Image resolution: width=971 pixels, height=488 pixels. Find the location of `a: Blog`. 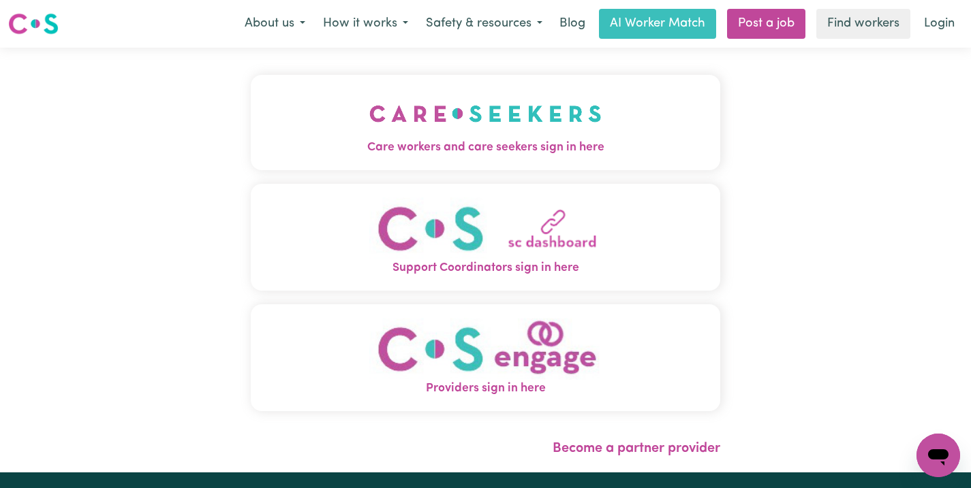

a: Blog is located at coordinates (572, 24).